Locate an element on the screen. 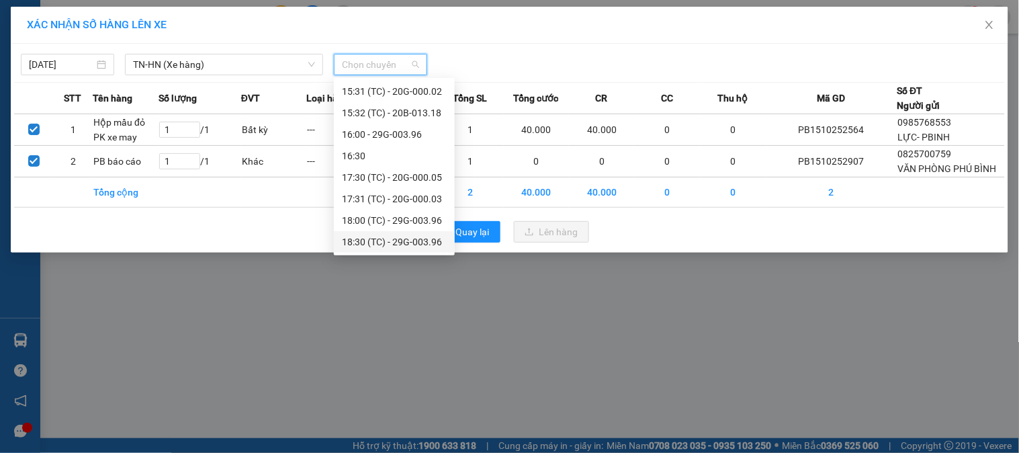 This screenshot has height=453, width=1019. span: Chọn chuyến is located at coordinates (380, 65).